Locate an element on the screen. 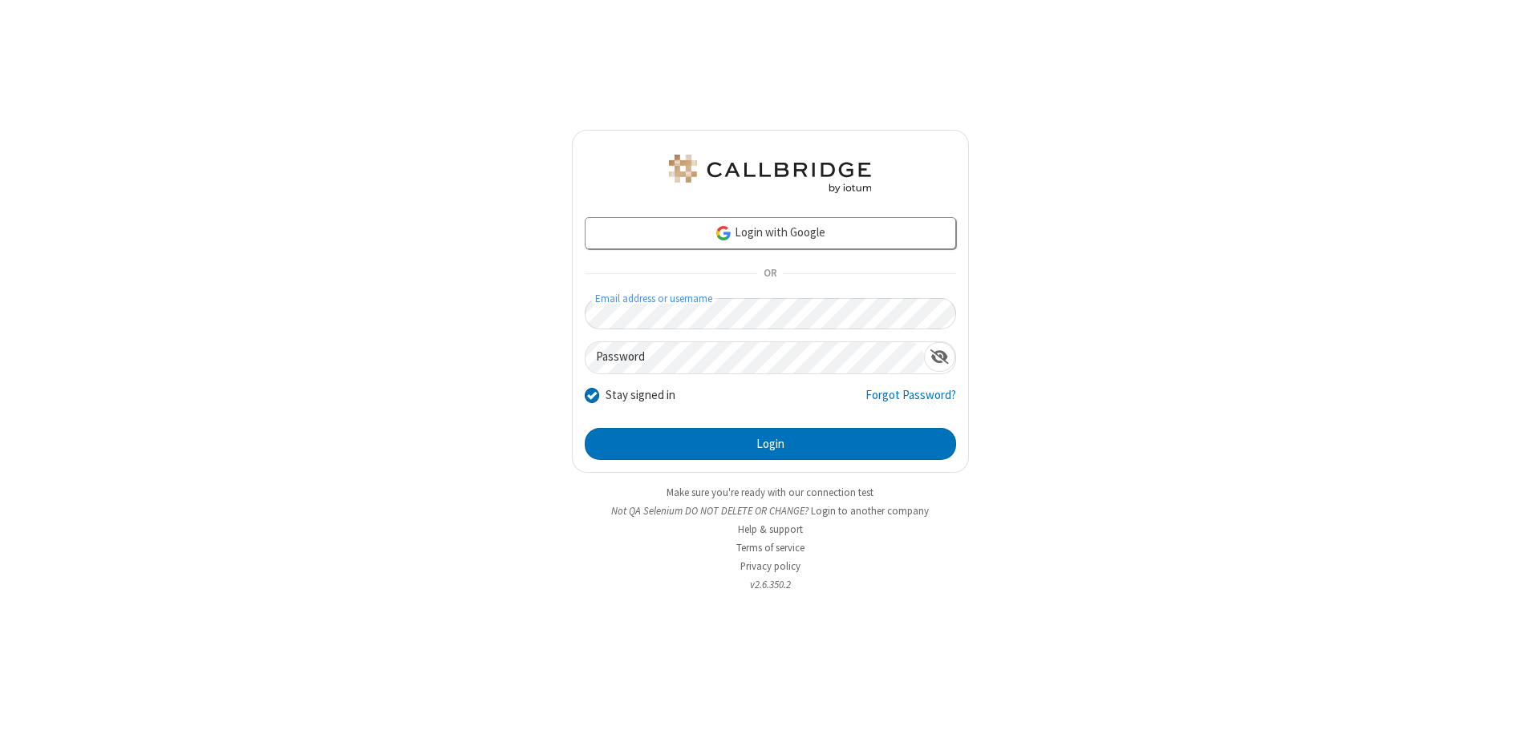  a: Make sure you're ready with our connection test is located at coordinates (770, 492).